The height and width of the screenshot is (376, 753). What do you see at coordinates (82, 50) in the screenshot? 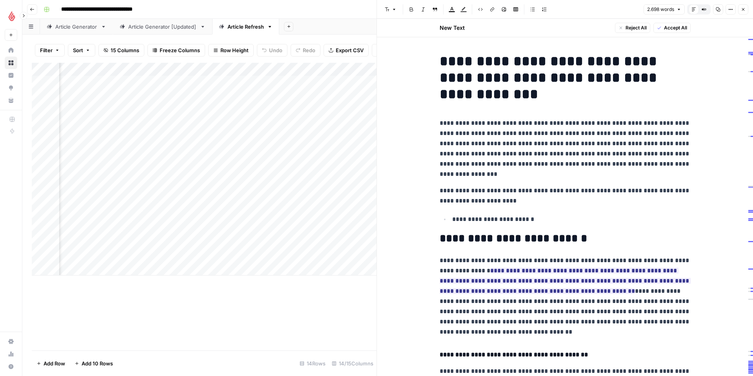
I see `button: Sort` at bounding box center [82, 50].